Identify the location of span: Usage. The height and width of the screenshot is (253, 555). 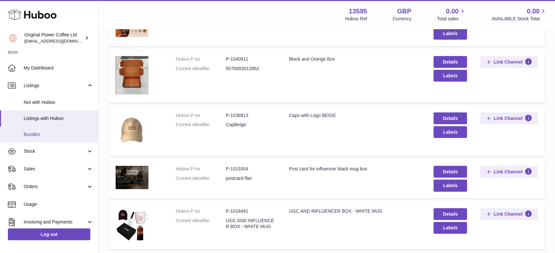
(58, 205).